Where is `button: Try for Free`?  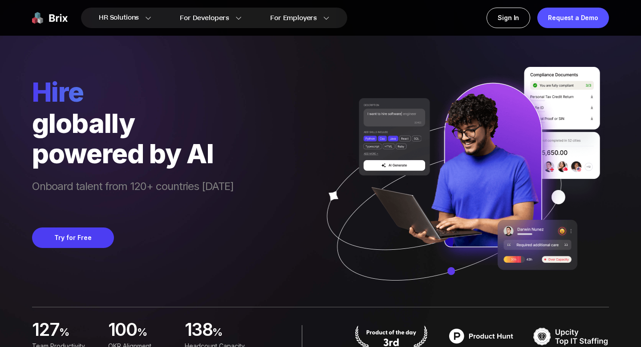 button: Try for Free is located at coordinates (73, 237).